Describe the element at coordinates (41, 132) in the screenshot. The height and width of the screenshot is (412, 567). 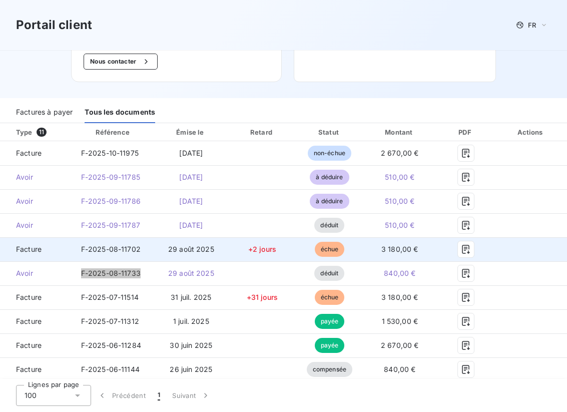
I see `div: Type` at that location.